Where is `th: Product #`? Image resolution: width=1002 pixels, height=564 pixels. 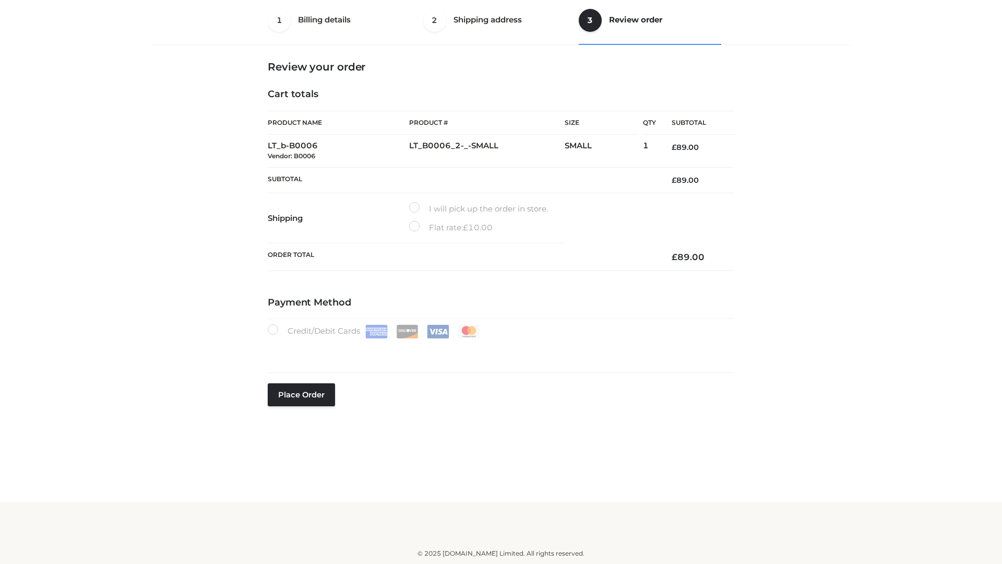 th: Product # is located at coordinates (487, 123).